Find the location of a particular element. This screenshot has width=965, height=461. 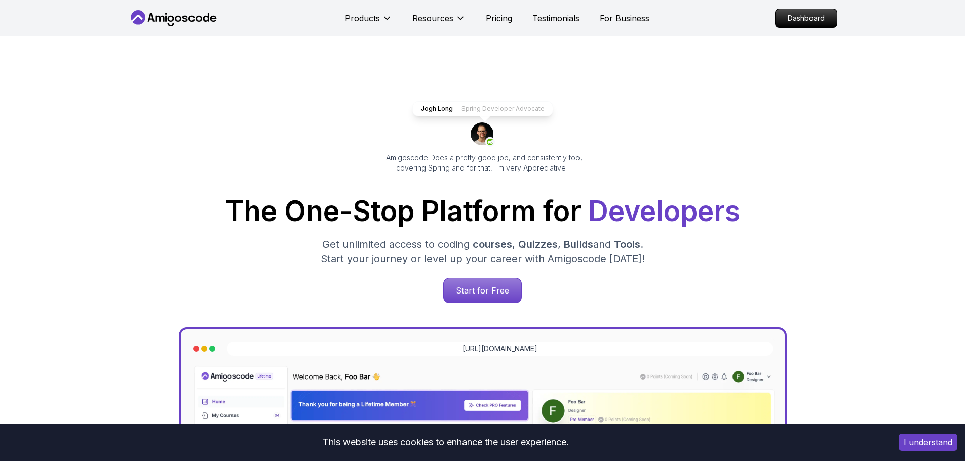

p: Jogh Long is located at coordinates (437, 109).